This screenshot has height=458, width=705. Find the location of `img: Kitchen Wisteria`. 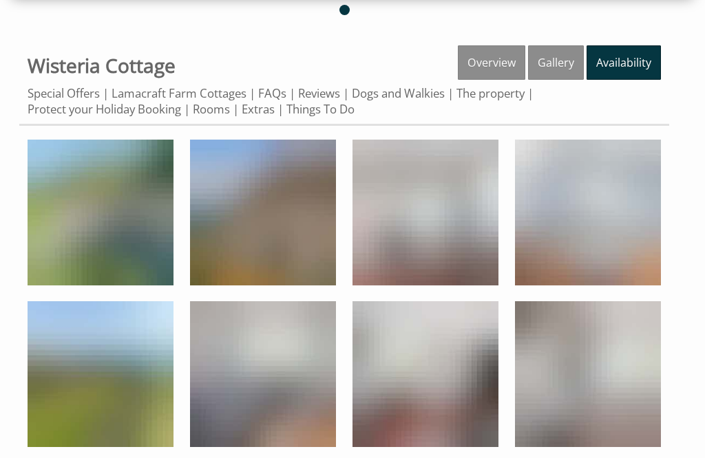

img: Kitchen Wisteria is located at coordinates (588, 374).